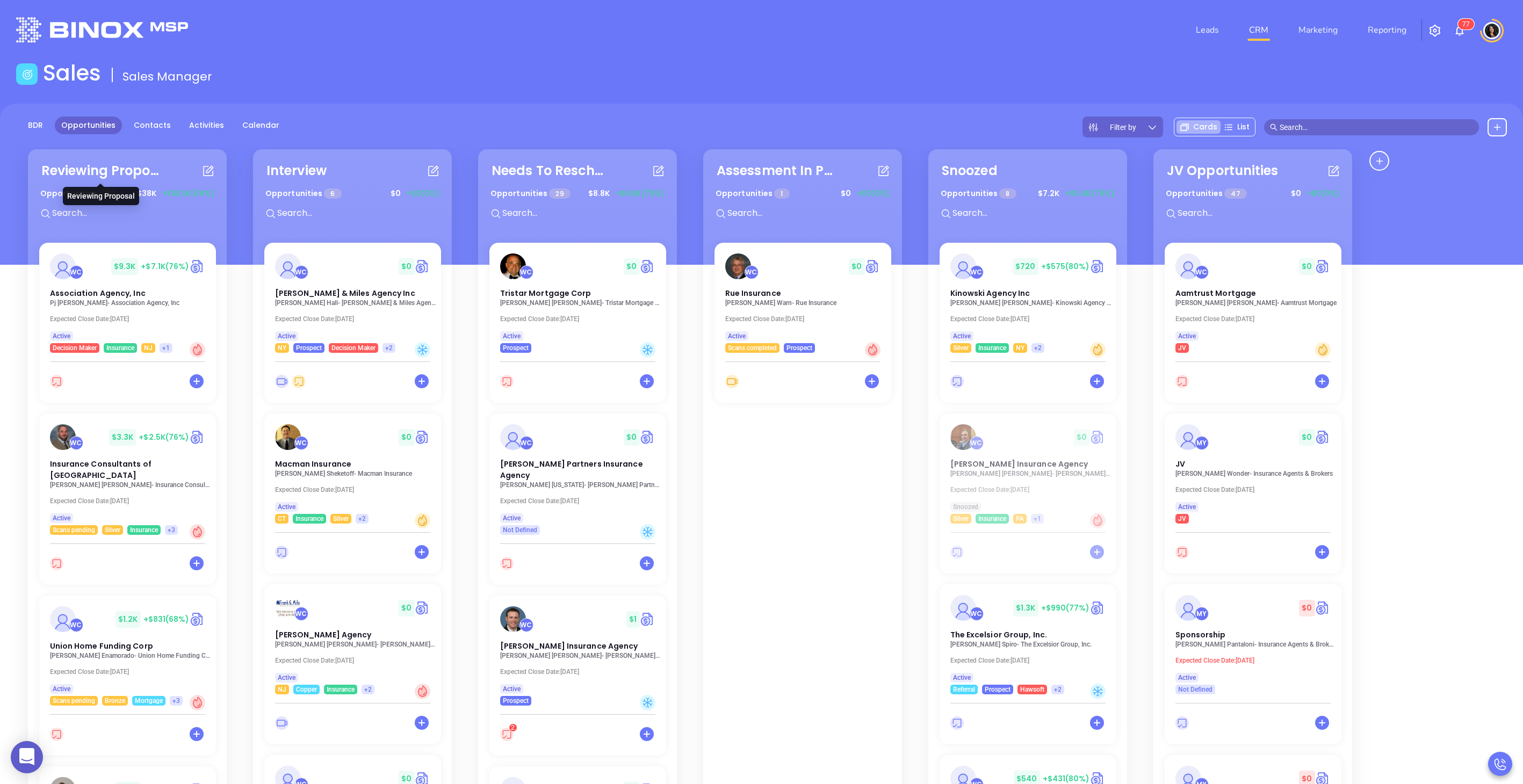 The image size is (1523, 784). What do you see at coordinates (1082, 437) in the screenshot?
I see `span: $ 0` at bounding box center [1082, 437].